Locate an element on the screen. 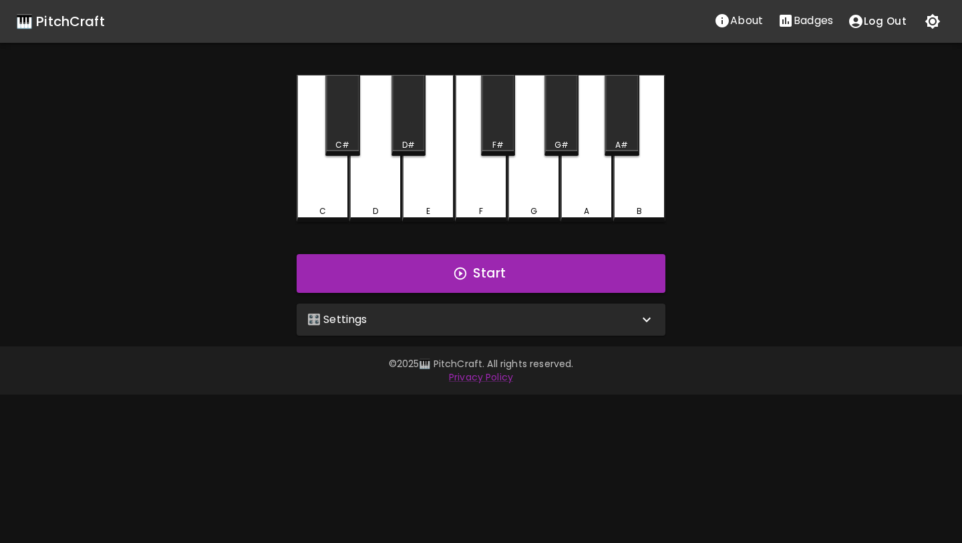 The width and height of the screenshot is (962, 543). a: 🎹 PitchCraft is located at coordinates (60, 21).